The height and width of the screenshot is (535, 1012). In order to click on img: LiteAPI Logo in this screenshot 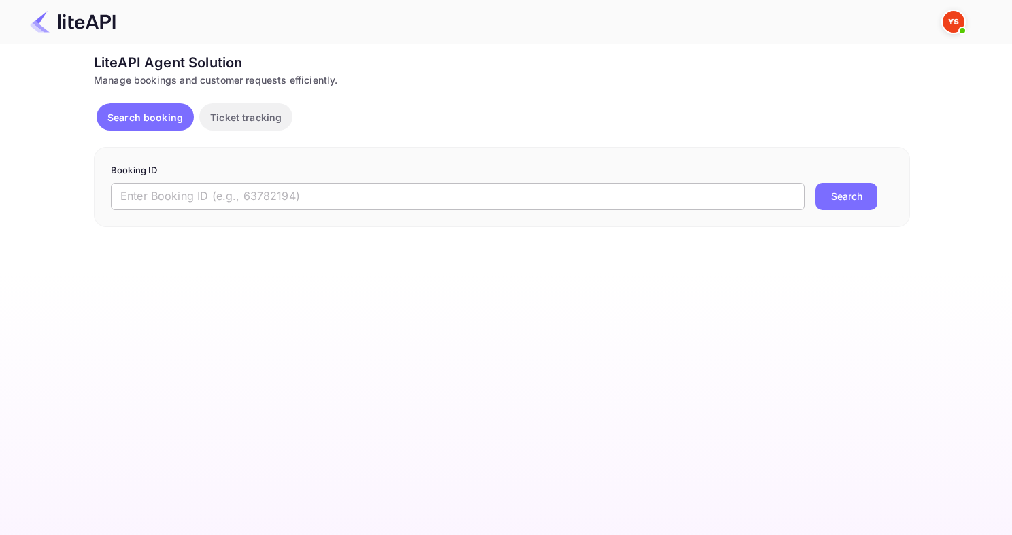, I will do `click(73, 22)`.